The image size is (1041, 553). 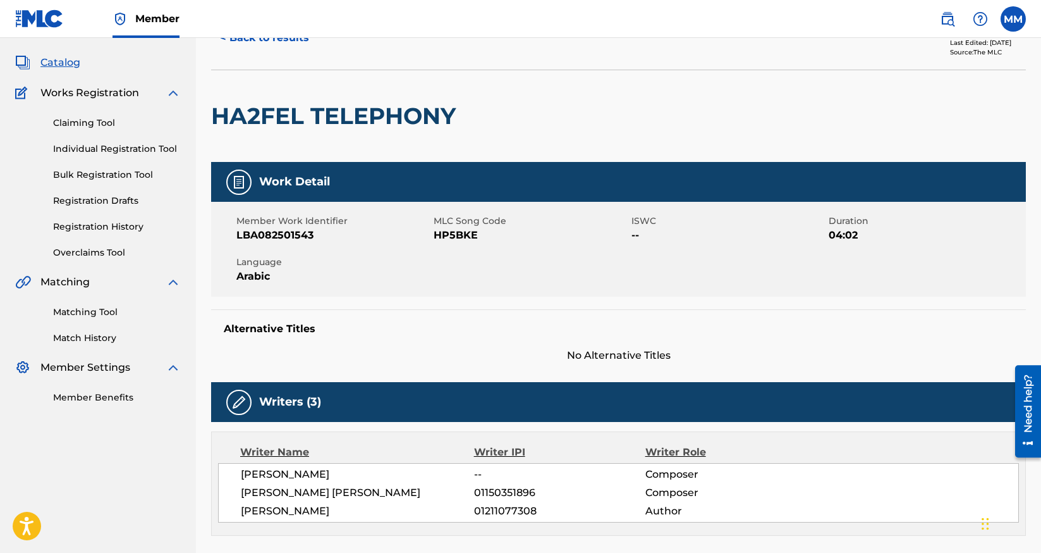 I want to click on img: Top Rightsholder, so click(x=120, y=19).